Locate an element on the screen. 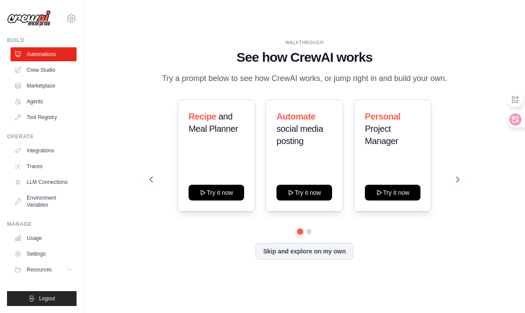  div: Operate is located at coordinates (42, 136).